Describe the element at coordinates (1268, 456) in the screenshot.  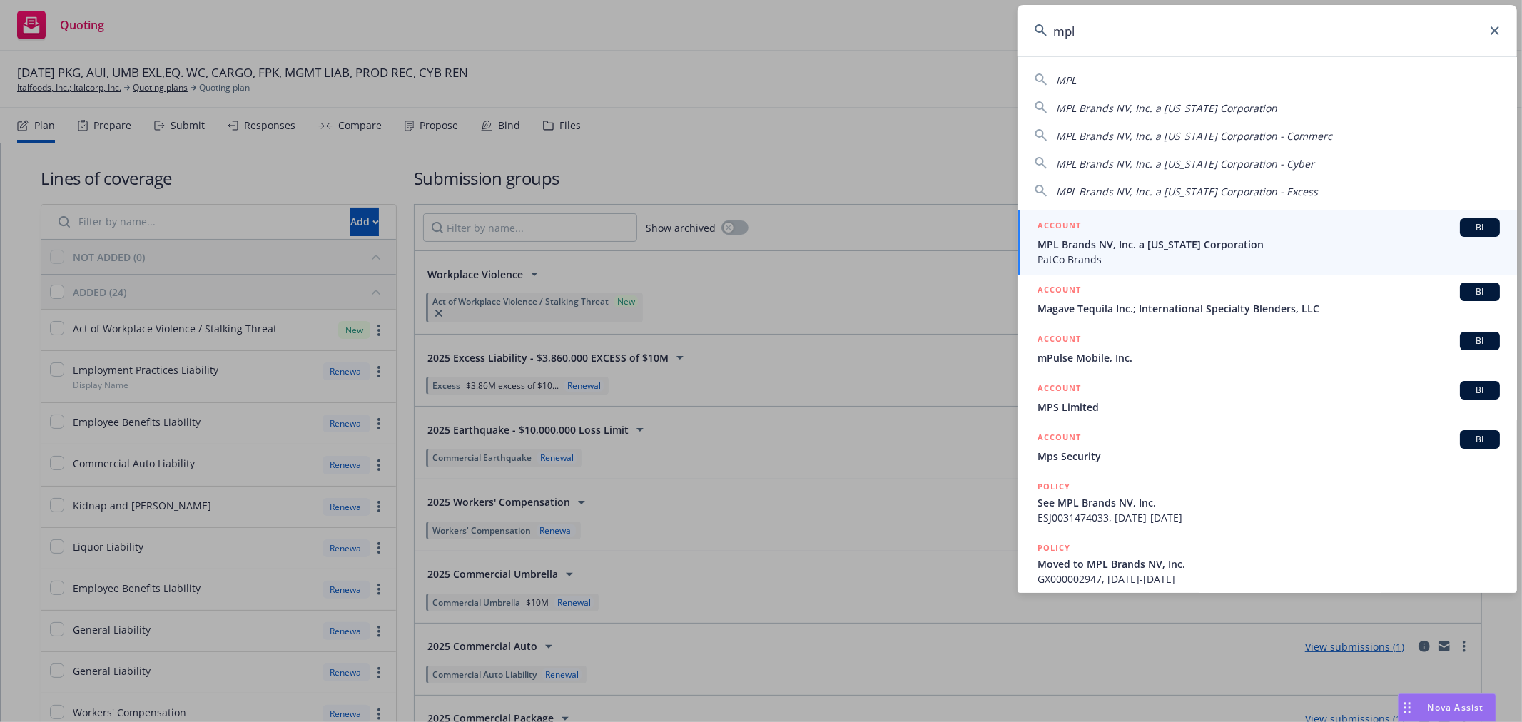
I see `span: Mps Security` at that location.